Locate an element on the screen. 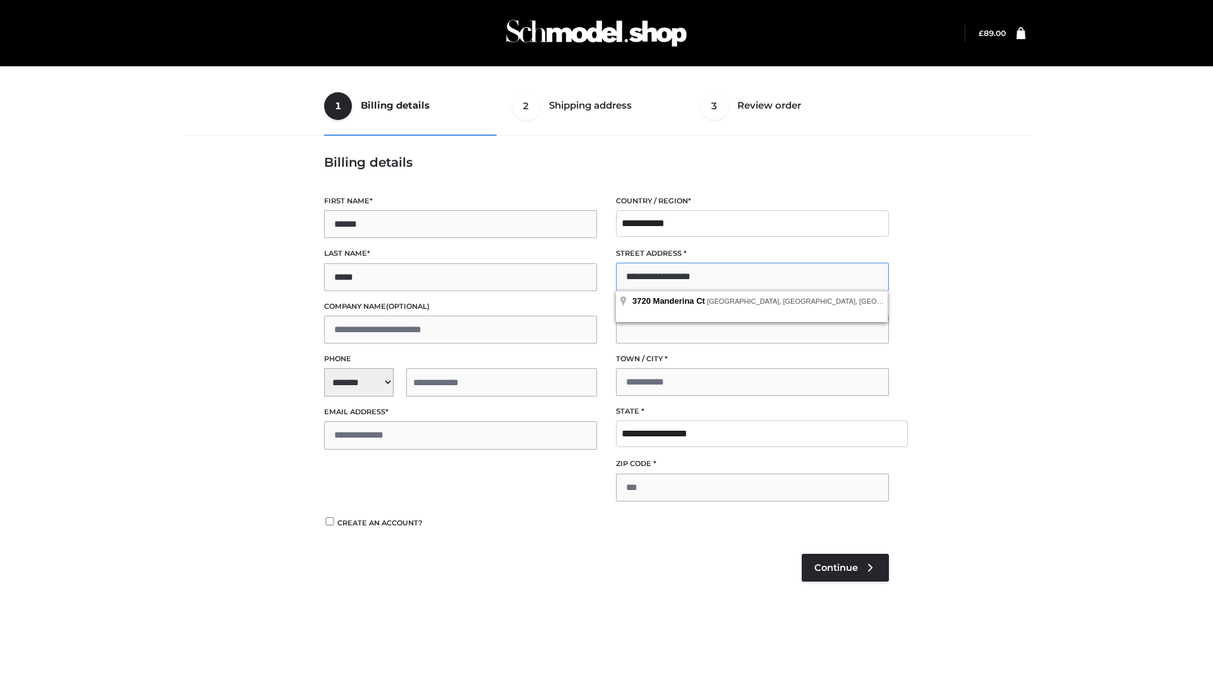  label: ZIP Code is located at coordinates (752, 464).